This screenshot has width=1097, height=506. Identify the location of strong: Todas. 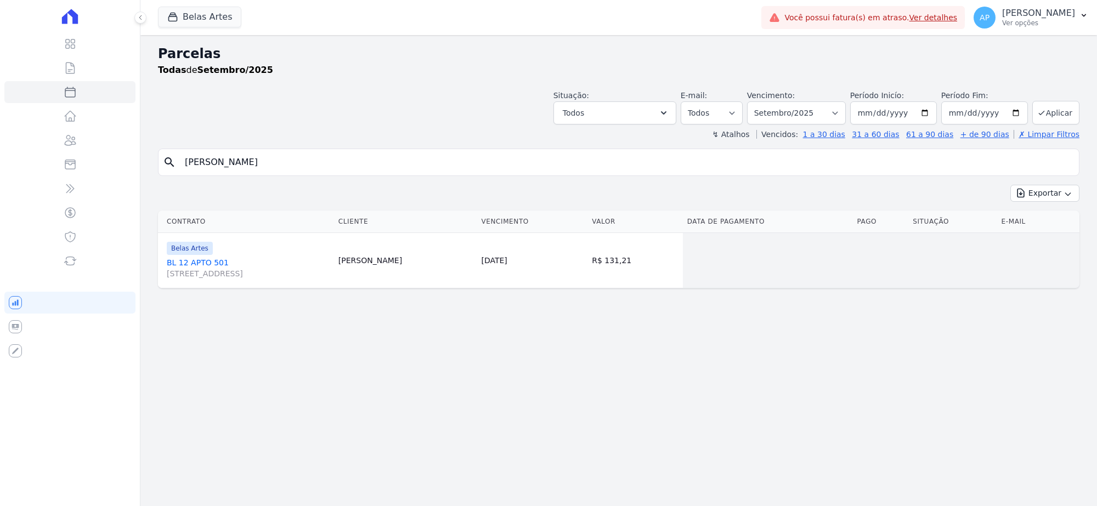
(172, 70).